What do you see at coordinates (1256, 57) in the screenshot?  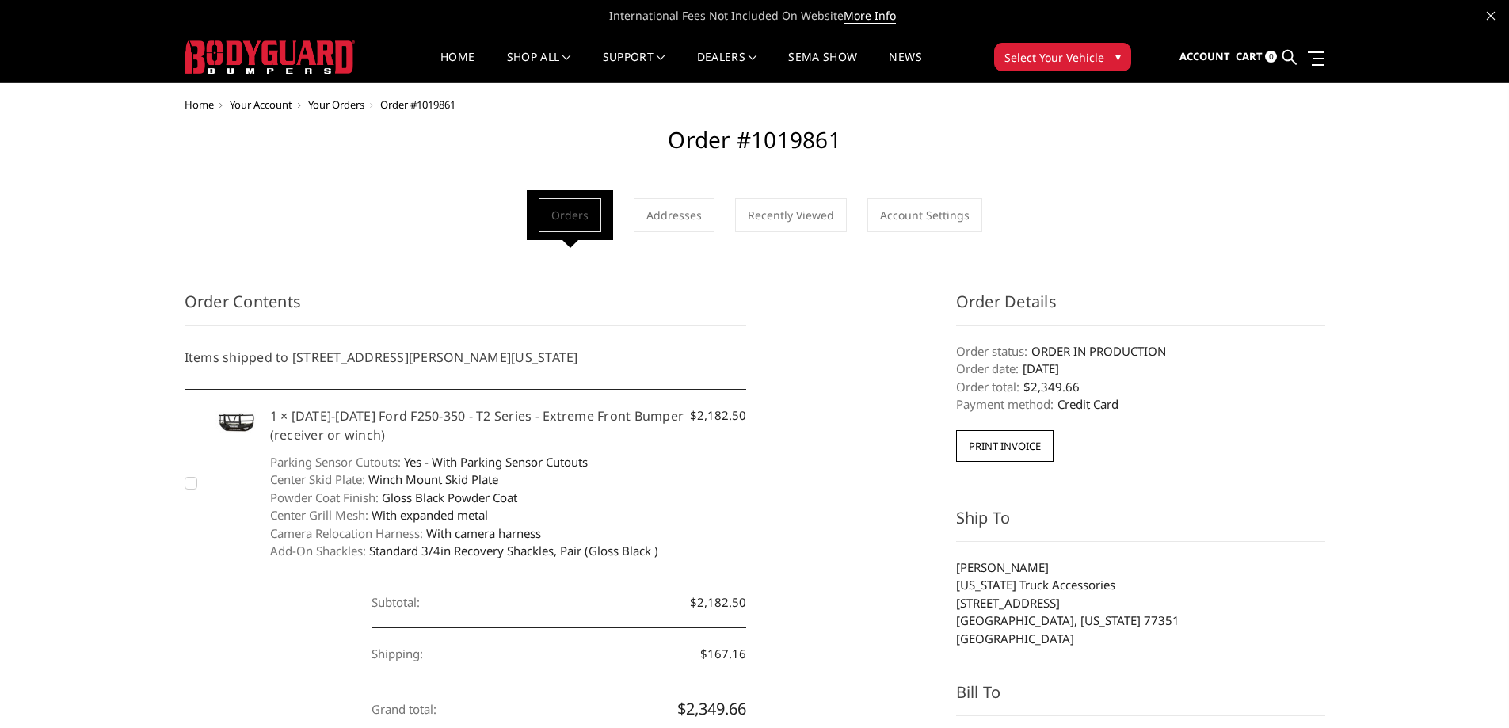 I see `a: Cart 0` at bounding box center [1256, 57].